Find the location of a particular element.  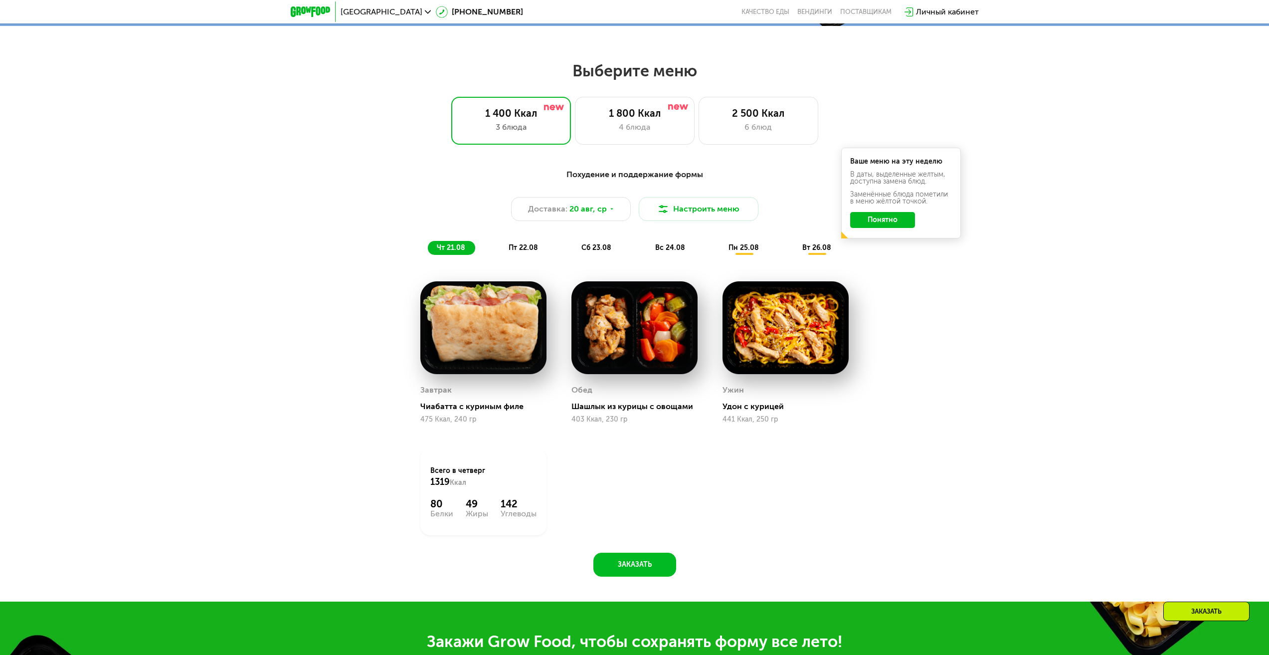

div: 142 is located at coordinates (518, 504).